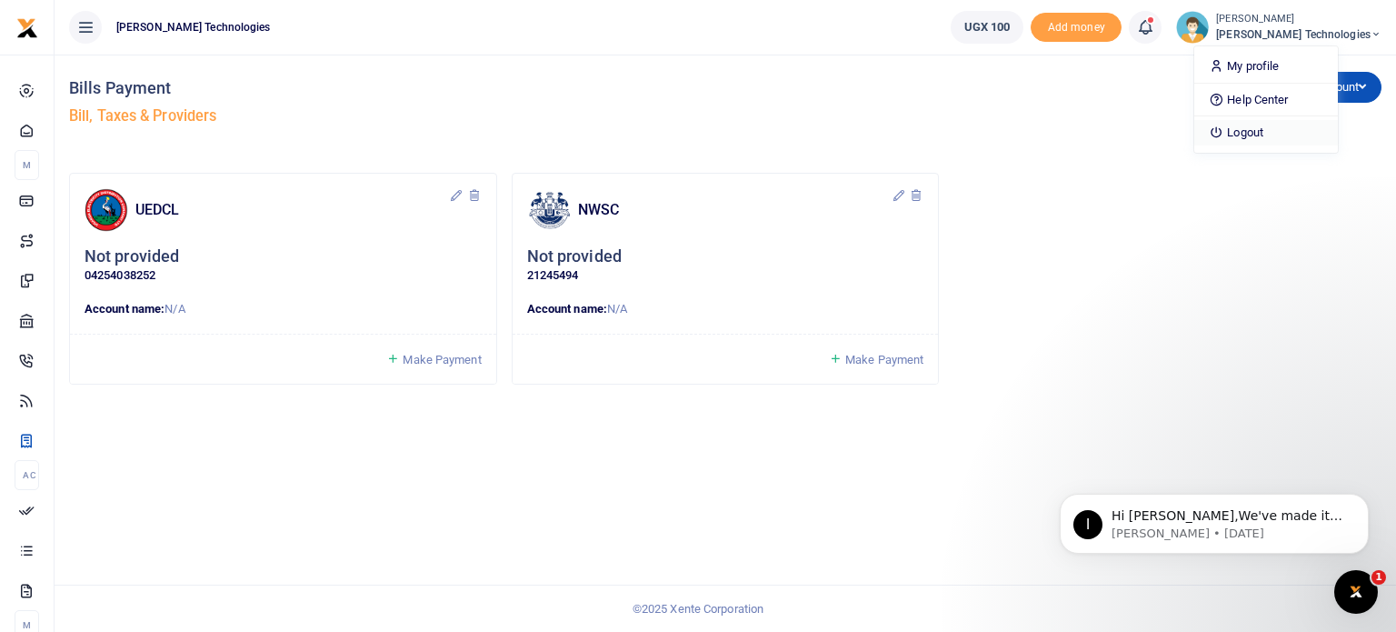 The height and width of the screenshot is (632, 1396). What do you see at coordinates (394, 88) in the screenshot?
I see `h4: Bills Payment` at bounding box center [394, 88].